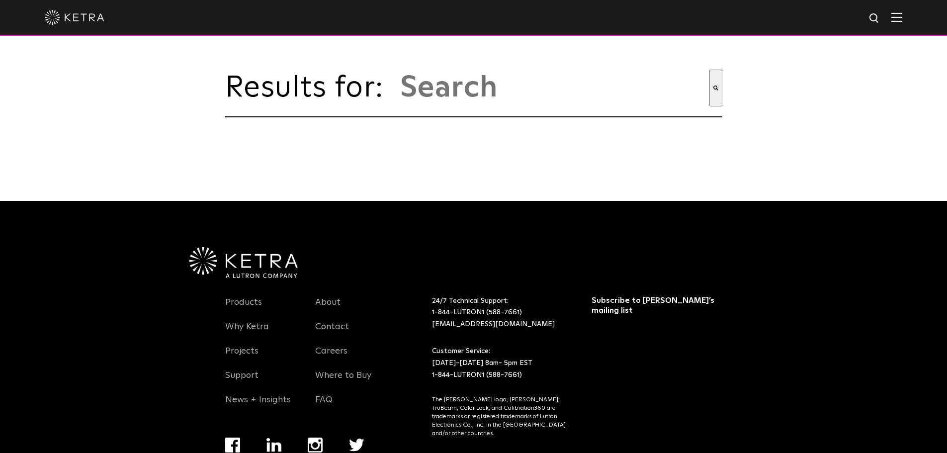  Describe the element at coordinates (875, 18) in the screenshot. I see `img: search icon` at that location.